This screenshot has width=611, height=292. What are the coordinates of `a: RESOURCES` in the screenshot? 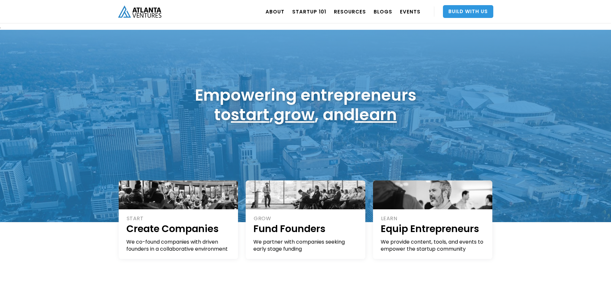 It's located at (350, 12).